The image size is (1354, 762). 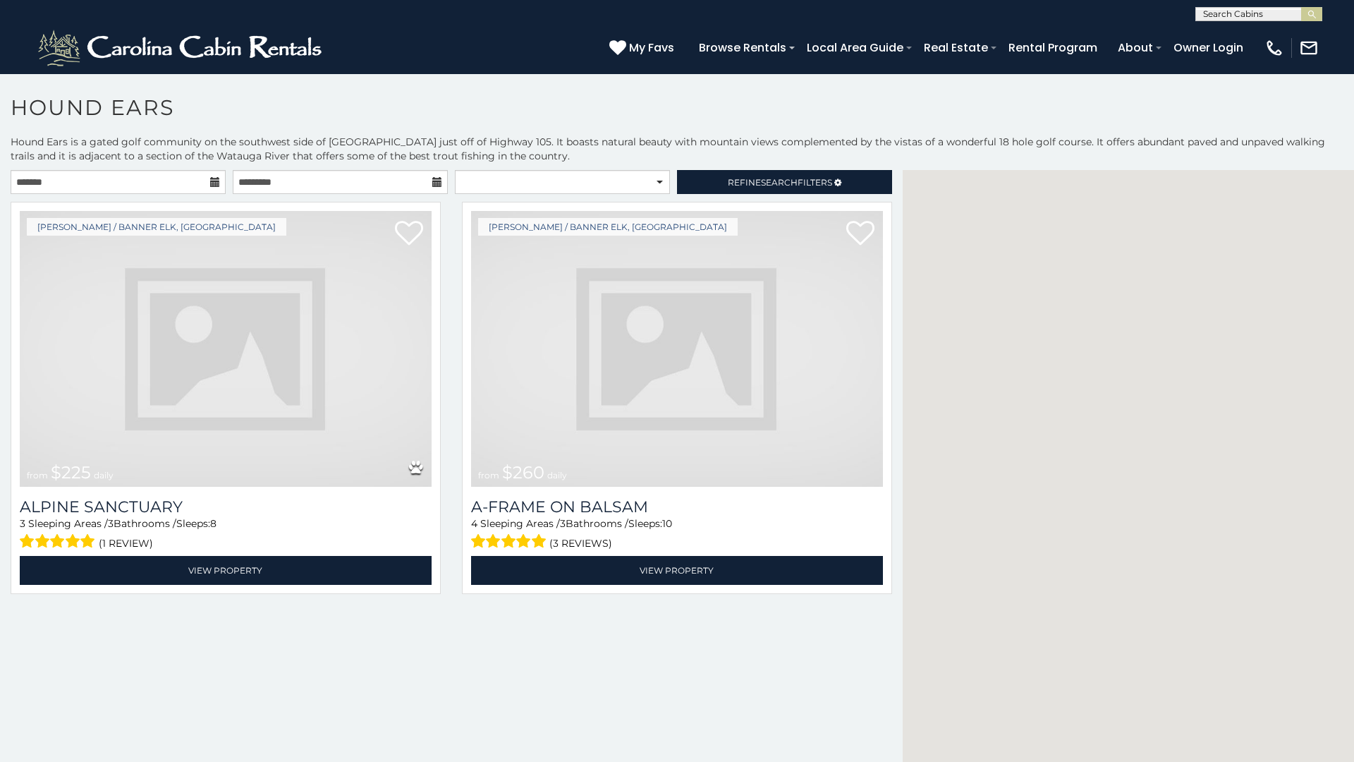 What do you see at coordinates (667, 523) in the screenshot?
I see `span: 10` at bounding box center [667, 523].